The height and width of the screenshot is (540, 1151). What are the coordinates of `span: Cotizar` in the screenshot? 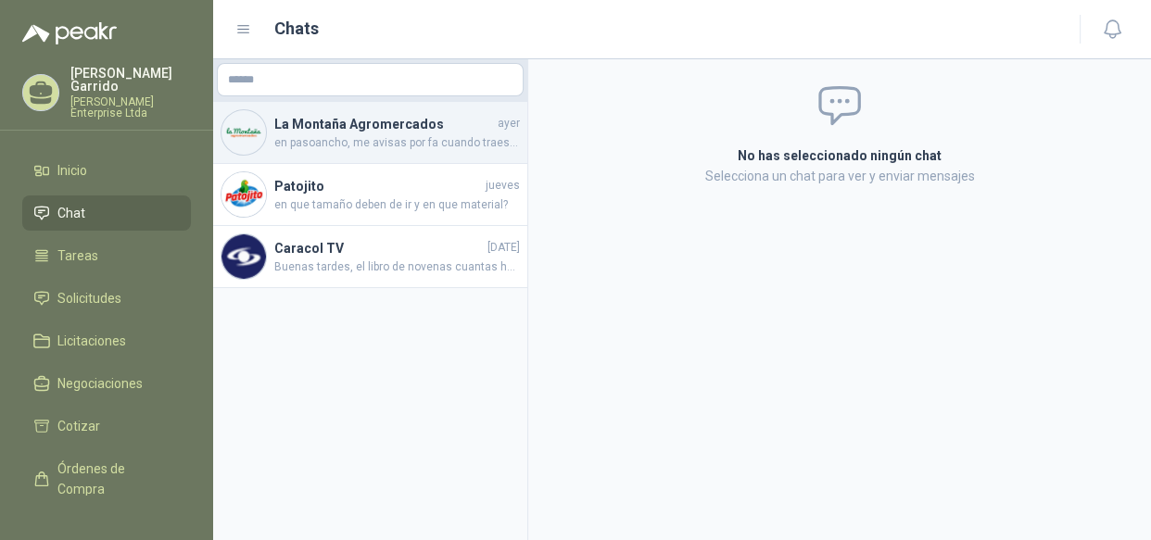 It's located at (79, 426).